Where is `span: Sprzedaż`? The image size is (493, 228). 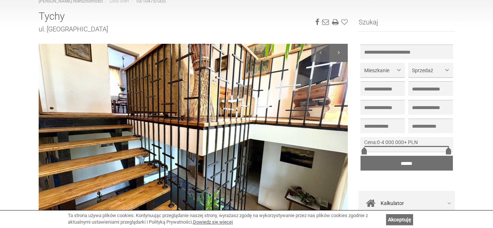
span: Sprzedaż is located at coordinates (428, 70).